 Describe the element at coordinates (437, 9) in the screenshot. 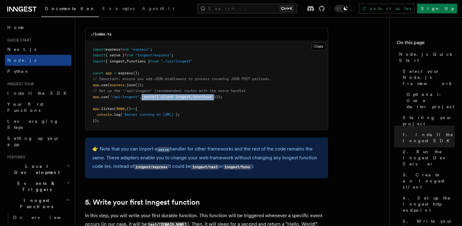

I see `a: Sign Up` at that location.